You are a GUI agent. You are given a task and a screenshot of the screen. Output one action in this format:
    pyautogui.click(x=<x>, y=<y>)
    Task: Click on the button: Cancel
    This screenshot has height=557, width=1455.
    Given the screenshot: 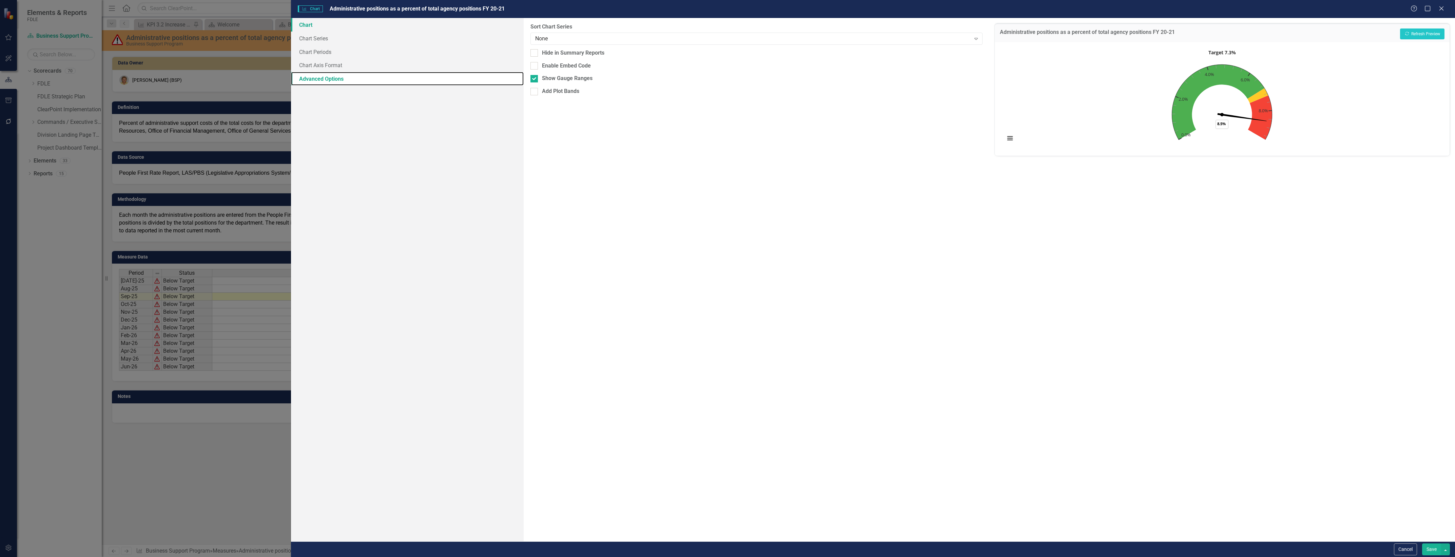 What is the action you would take?
    pyautogui.click(x=1406, y=549)
    